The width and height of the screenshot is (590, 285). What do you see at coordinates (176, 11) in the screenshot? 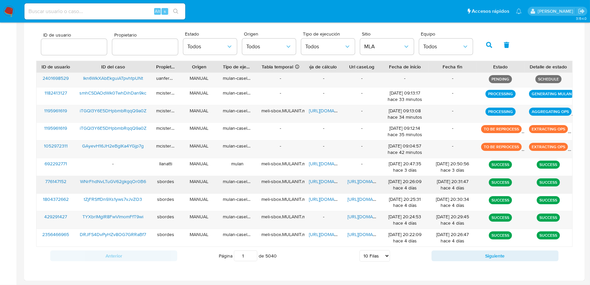
I see `button: search-icon` at bounding box center [176, 11].